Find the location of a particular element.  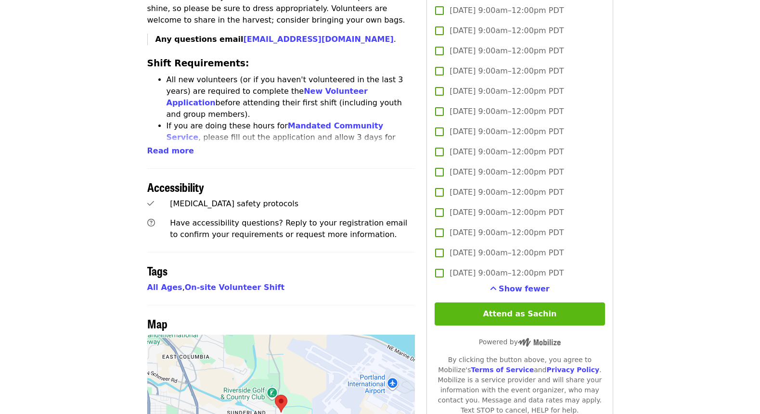

a: Privacy Policy is located at coordinates (573, 370).